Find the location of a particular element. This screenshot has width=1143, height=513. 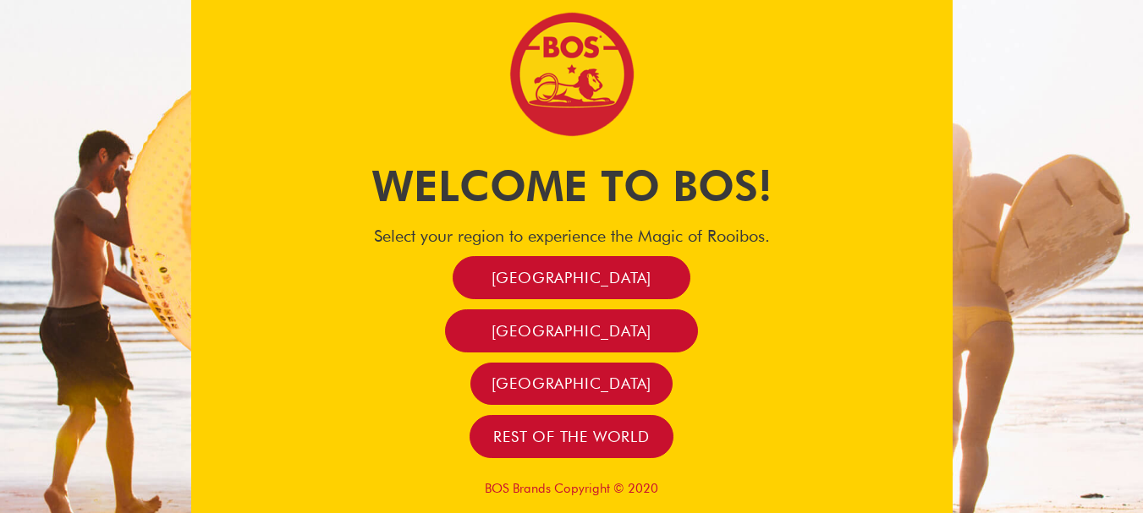

h1: Welcome to BOS! is located at coordinates (572, 186).